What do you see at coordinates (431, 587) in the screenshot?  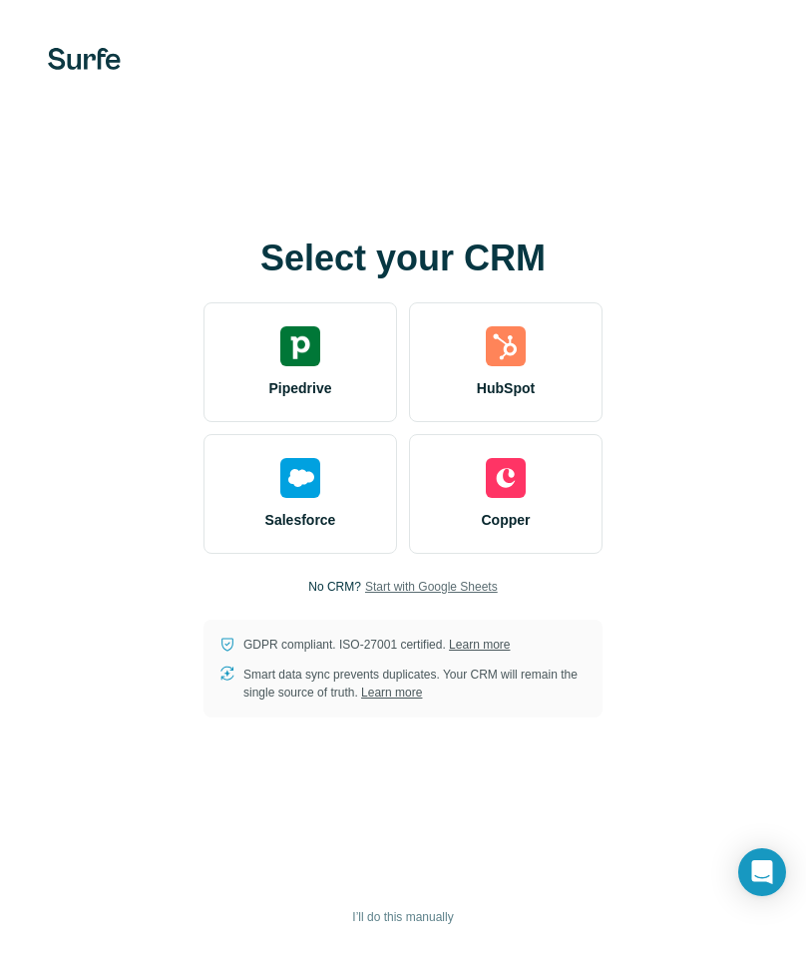 I see `button: Start with Google Sheets` at bounding box center [431, 587].